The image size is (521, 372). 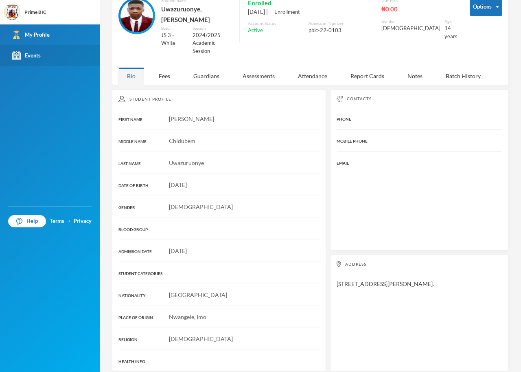 I want to click on div: Guardians, so click(x=206, y=76).